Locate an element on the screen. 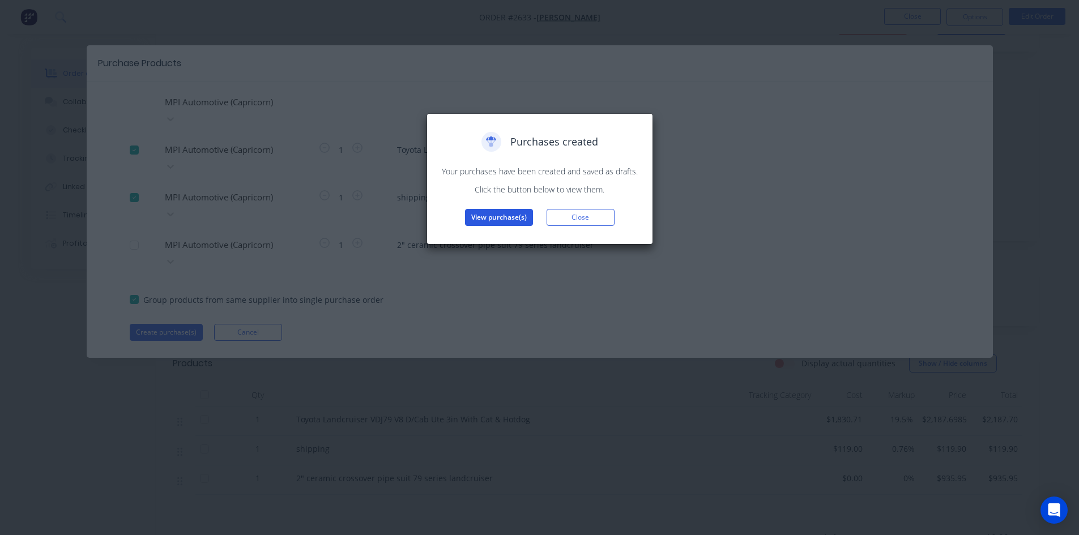 The image size is (1079, 535). p: Click the button below to view them. is located at coordinates (540, 189).